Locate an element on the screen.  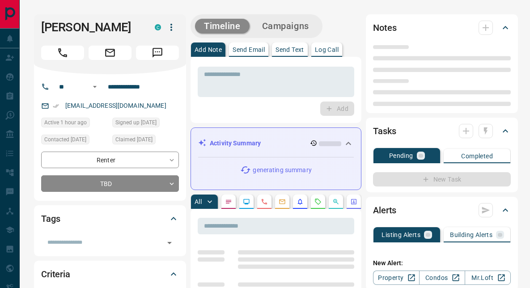
h2: Notes is located at coordinates (385, 28).